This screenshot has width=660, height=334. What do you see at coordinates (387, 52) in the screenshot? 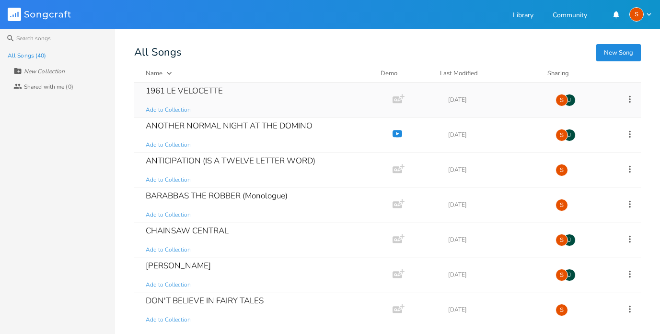
I see `div: All Songs` at bounding box center [387, 52].